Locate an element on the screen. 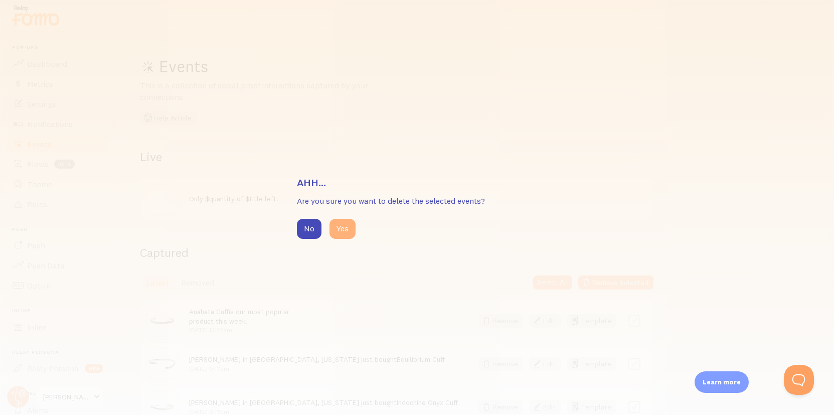 Image resolution: width=834 pixels, height=415 pixels. div: Learn more is located at coordinates (722, 382).